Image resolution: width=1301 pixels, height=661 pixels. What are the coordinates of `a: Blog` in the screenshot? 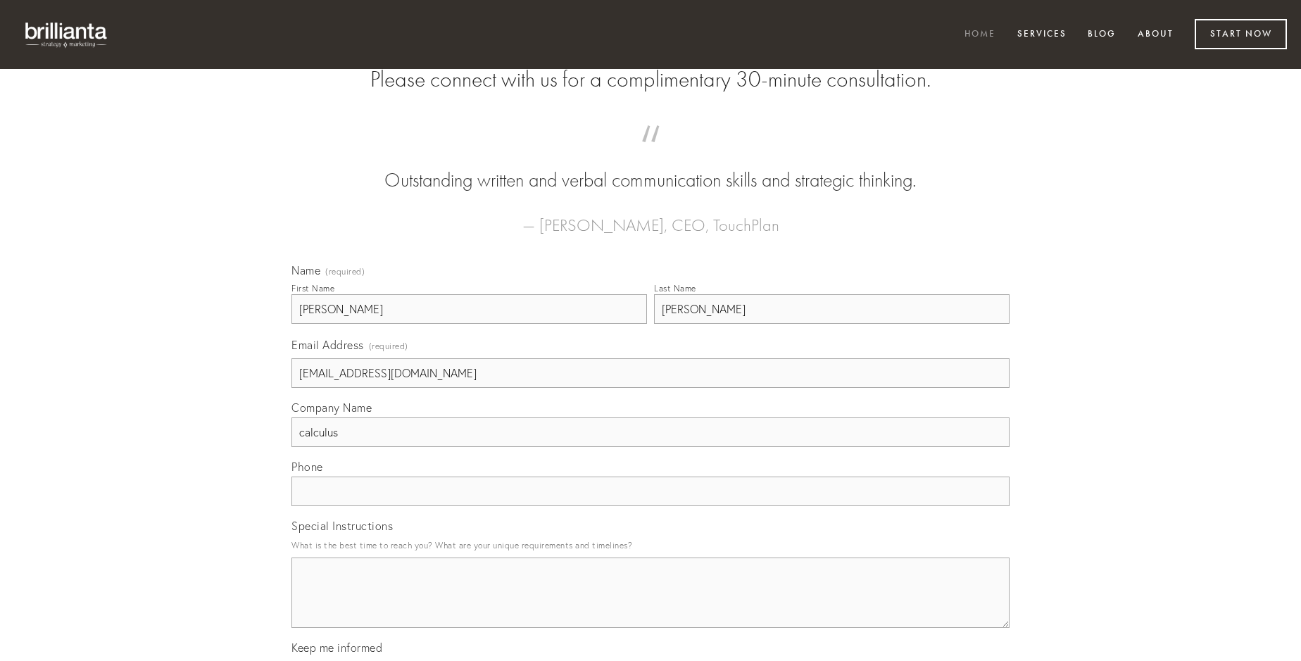 It's located at (1101, 34).